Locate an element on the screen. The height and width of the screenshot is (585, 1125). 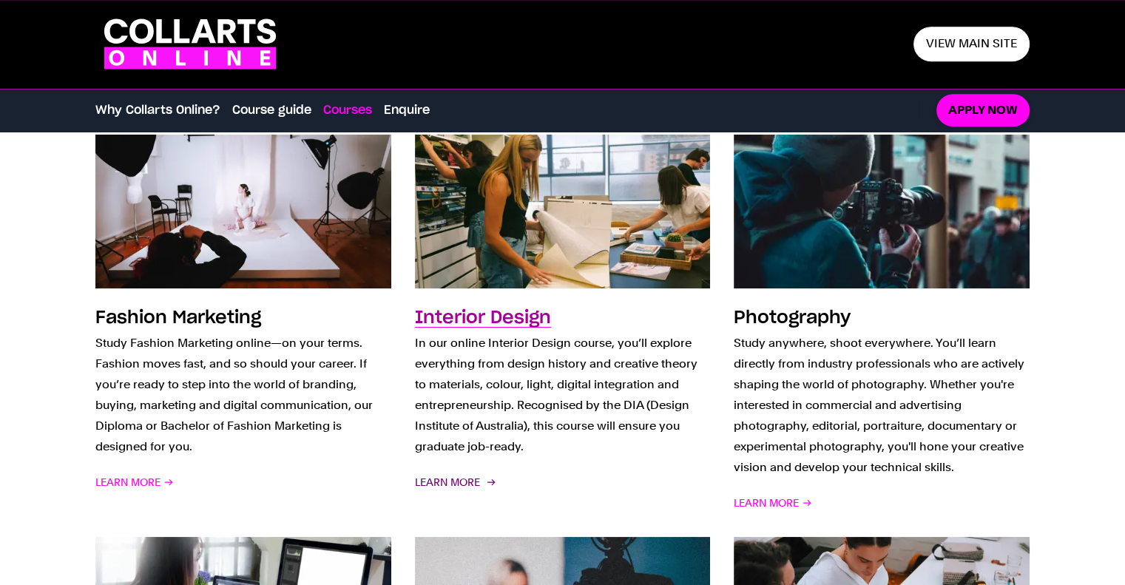
a: Why Collarts Online? is located at coordinates (158, 110).